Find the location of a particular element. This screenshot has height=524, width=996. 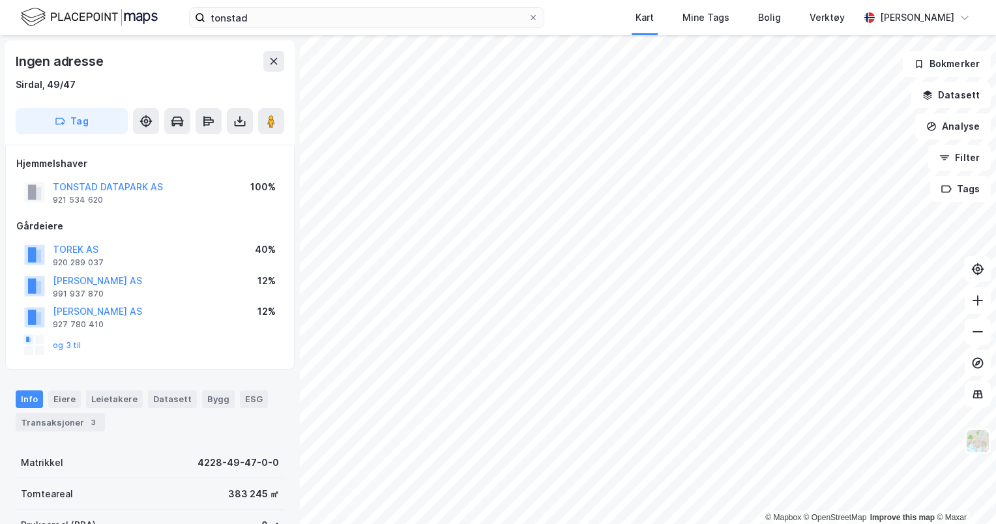

div: 100% is located at coordinates (263, 187).